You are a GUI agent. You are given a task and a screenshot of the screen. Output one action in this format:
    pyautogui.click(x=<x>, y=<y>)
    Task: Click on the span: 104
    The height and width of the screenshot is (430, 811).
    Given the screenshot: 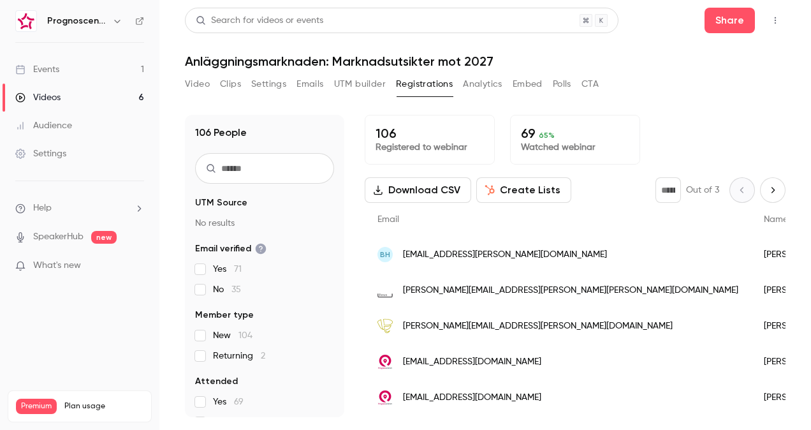 What is the action you would take?
    pyautogui.click(x=246, y=335)
    